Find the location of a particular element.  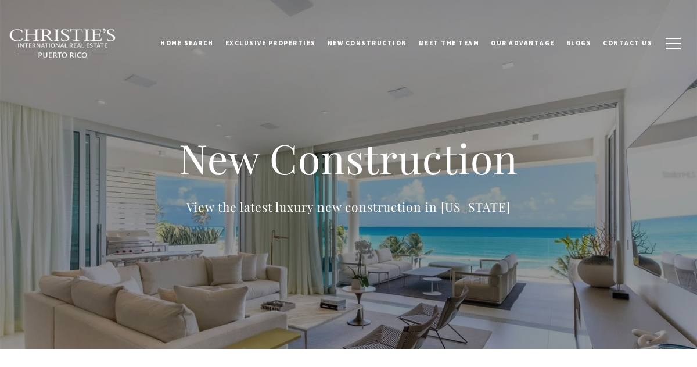

a: Exclusive Properties is located at coordinates (271, 43).